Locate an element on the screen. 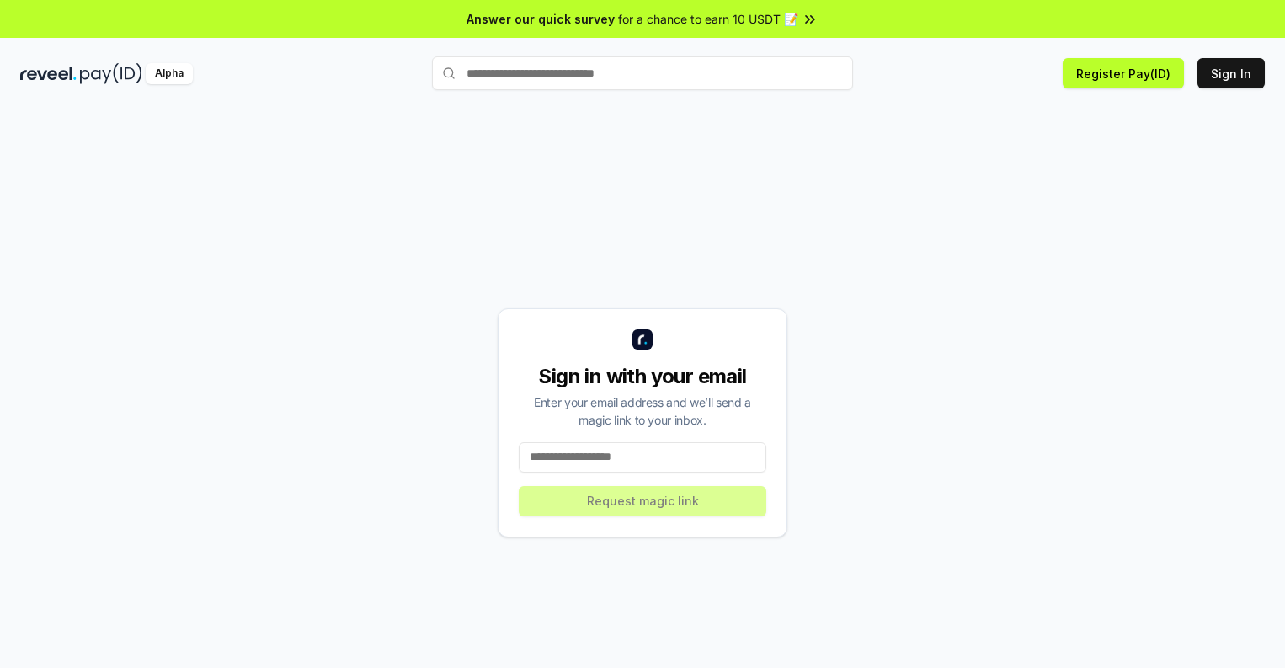 This screenshot has height=668, width=1285. img: reveel_dark is located at coordinates (48, 73).